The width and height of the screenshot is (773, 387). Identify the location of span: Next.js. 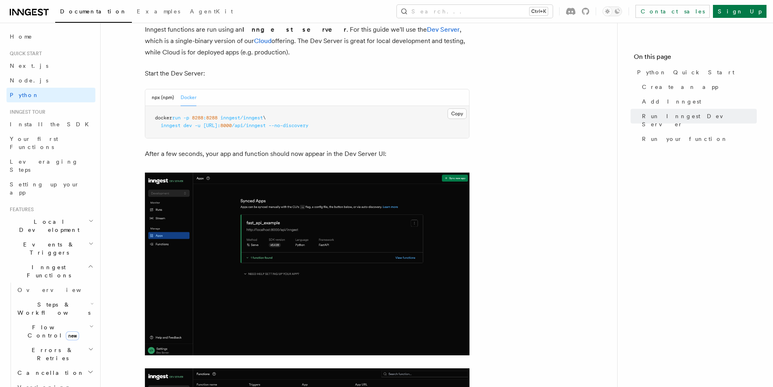
(29, 66).